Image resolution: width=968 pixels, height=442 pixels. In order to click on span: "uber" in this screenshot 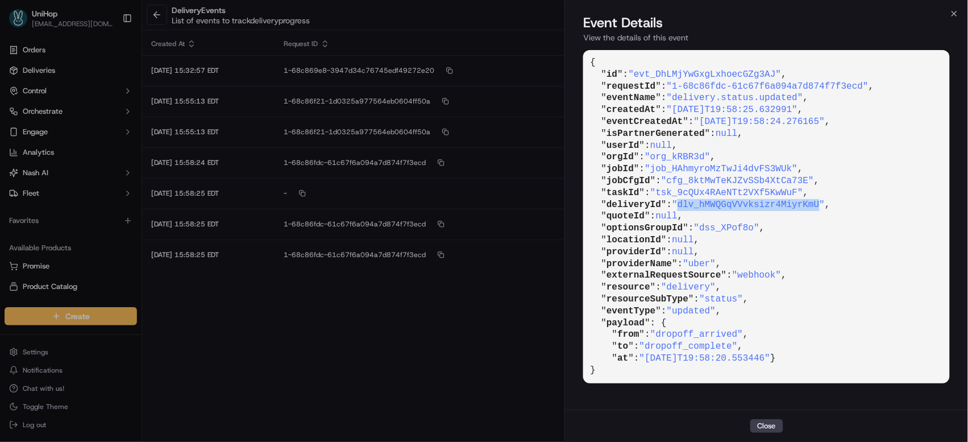, I will do `click(700, 264)`.